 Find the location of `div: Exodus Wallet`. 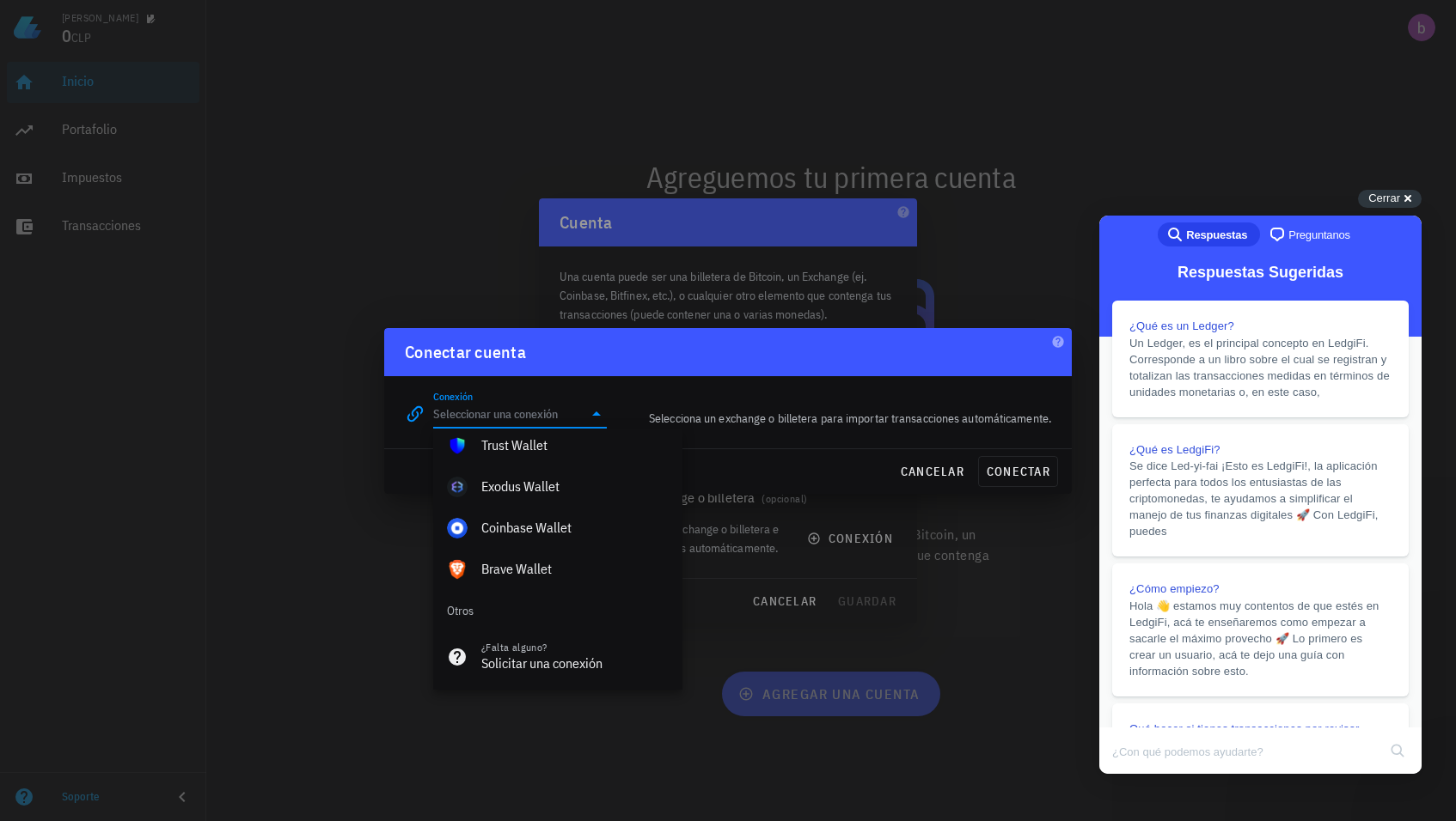

div: Exodus Wallet is located at coordinates (575, 486).